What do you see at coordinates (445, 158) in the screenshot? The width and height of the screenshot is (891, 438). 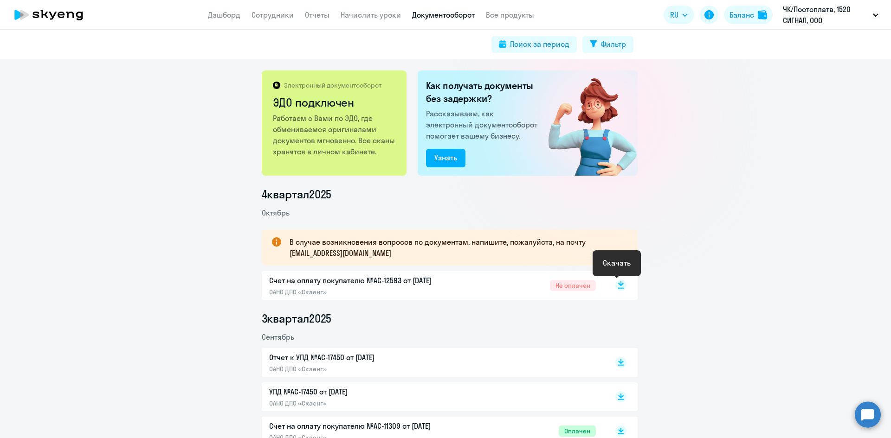 I see `button: Узнать` at bounding box center [445, 158].